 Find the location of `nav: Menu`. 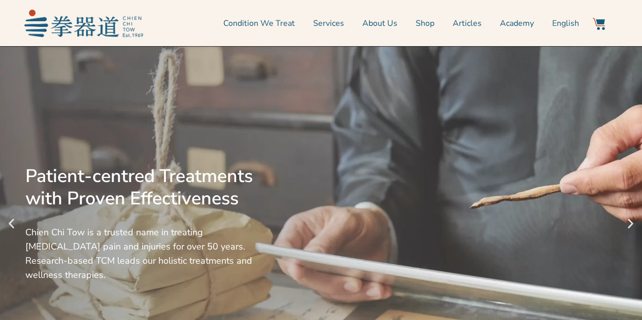

nav: Menu is located at coordinates (364, 23).